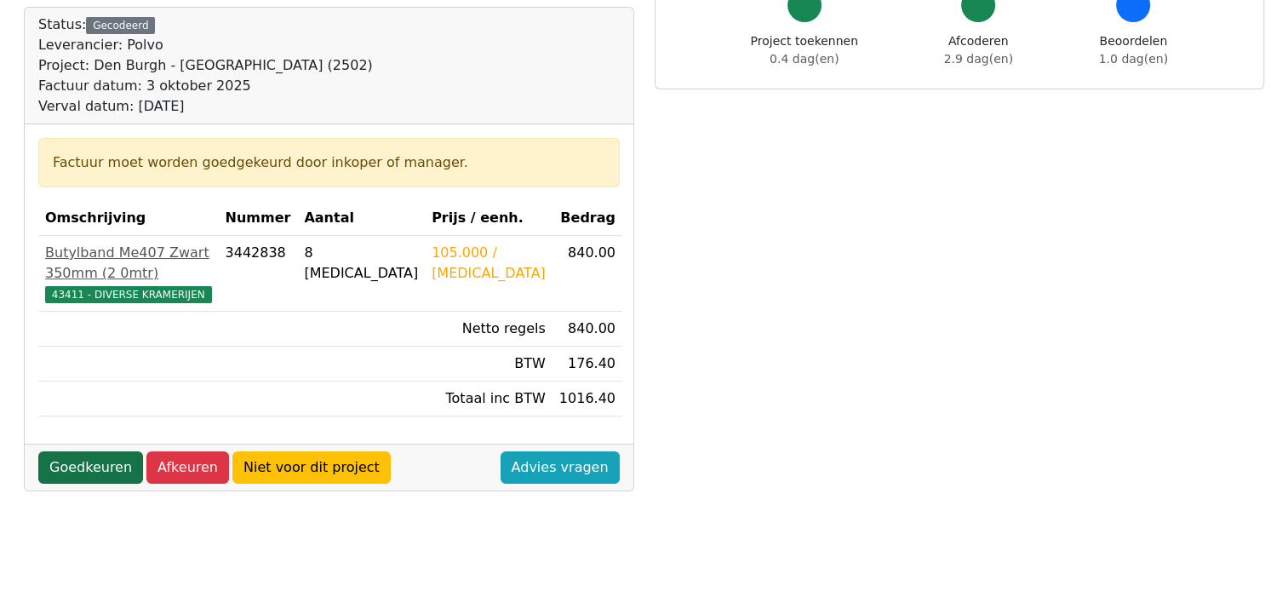 The width and height of the screenshot is (1288, 603). Describe the element at coordinates (120, 26) in the screenshot. I see `div: Gecodeerd` at that location.